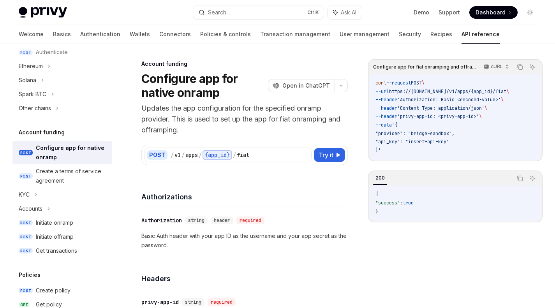 The width and height of the screenshot is (555, 308). Describe the element at coordinates (295, 34) in the screenshot. I see `a: Transaction management` at that location.